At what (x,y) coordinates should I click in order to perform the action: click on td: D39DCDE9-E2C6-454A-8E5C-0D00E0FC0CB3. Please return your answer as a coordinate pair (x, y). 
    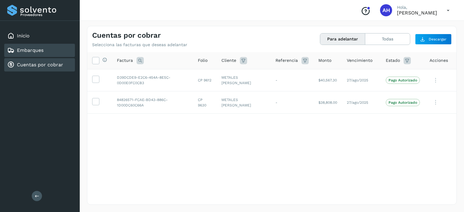
    Looking at the image, I should click on (152, 80).